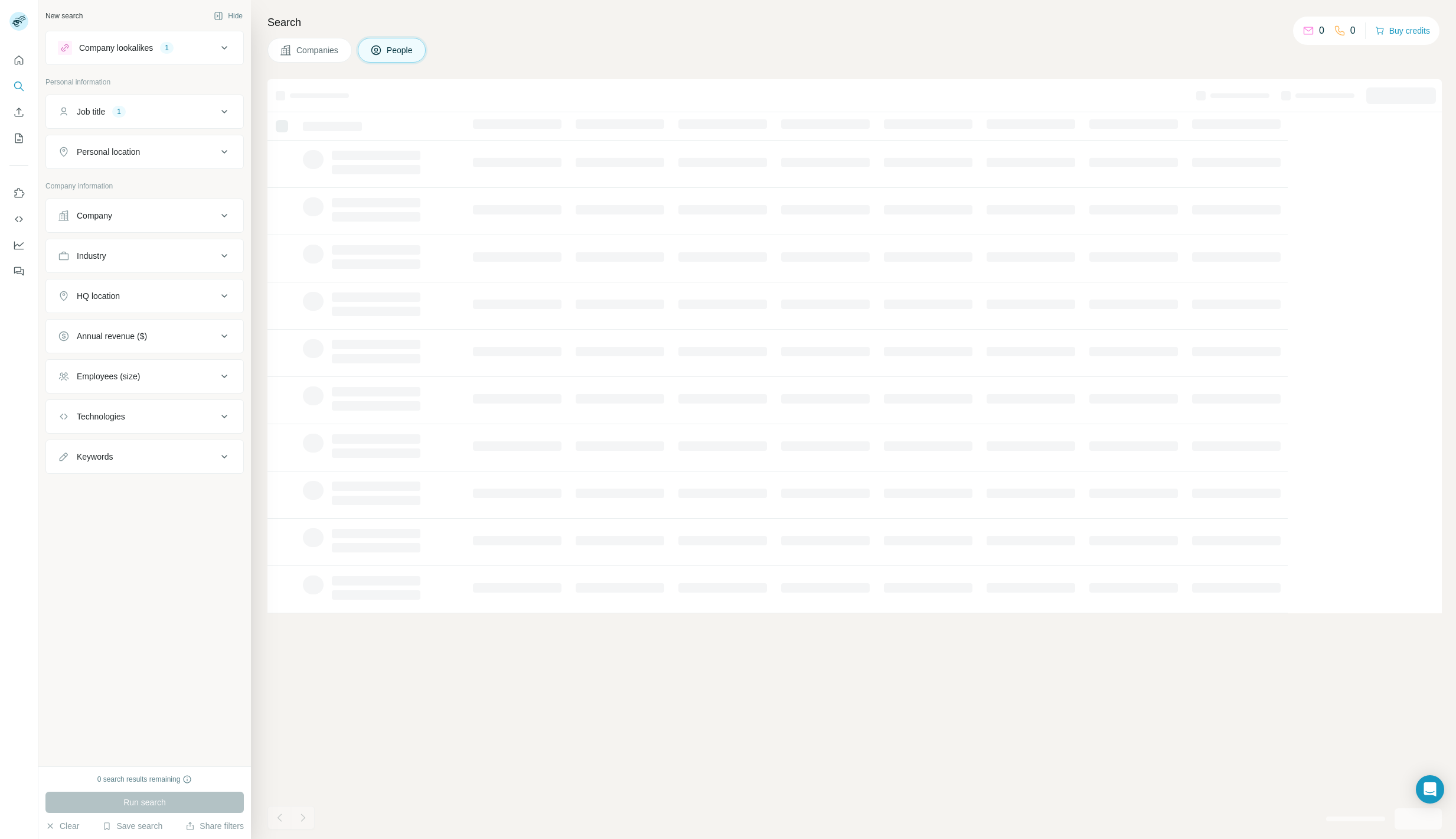 This screenshot has height=839, width=1456. I want to click on div: Keywords, so click(95, 457).